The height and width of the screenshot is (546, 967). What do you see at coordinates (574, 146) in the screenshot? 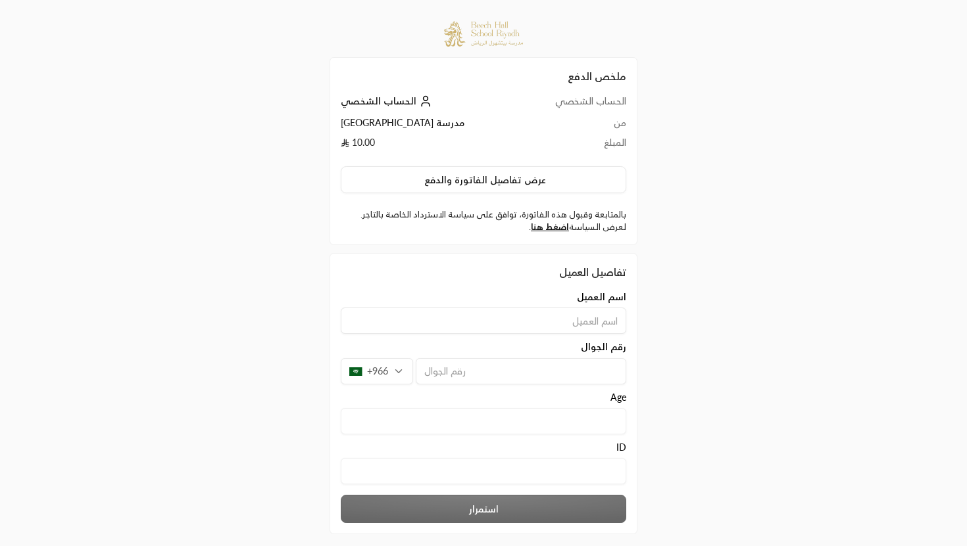
I see `td: المبلغ` at bounding box center [574, 146].